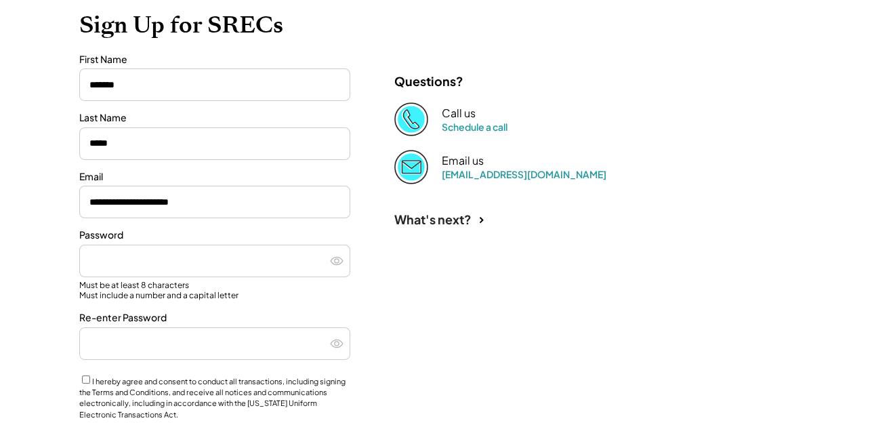 This screenshot has height=427, width=876. I want to click on div: Call us, so click(459, 113).